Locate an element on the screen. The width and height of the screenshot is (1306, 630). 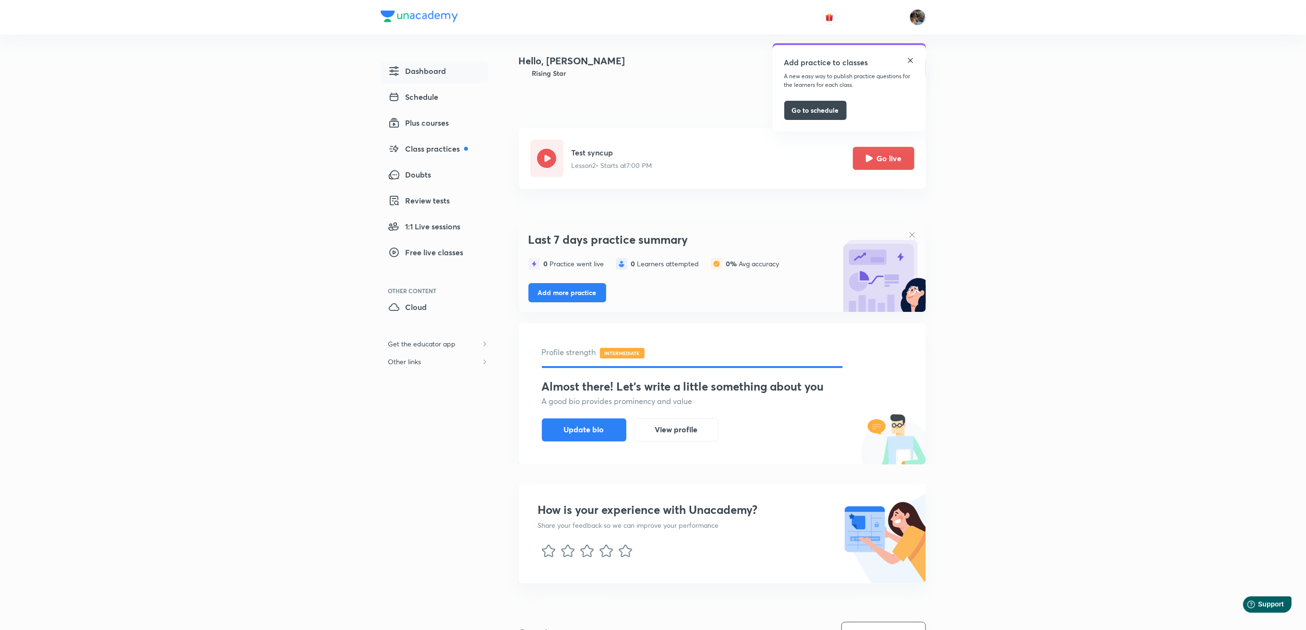
a: Free live classes is located at coordinates (434, 254).